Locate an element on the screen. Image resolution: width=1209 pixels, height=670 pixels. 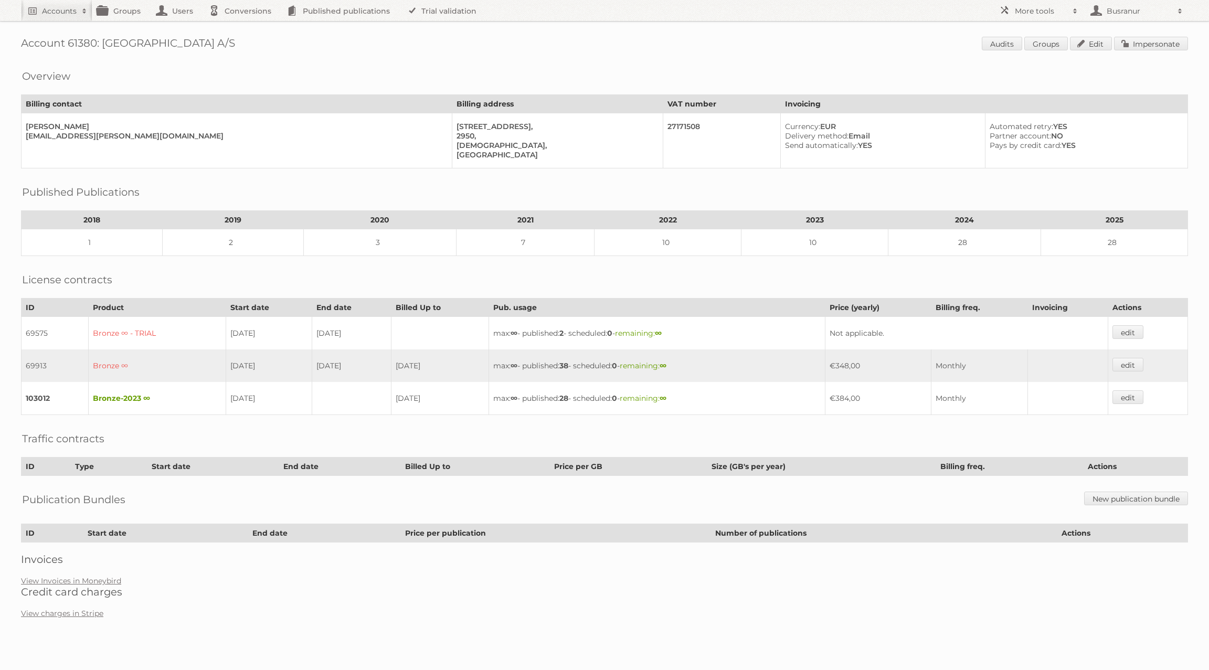
th: Size (GB's per year) is located at coordinates (822, 466).